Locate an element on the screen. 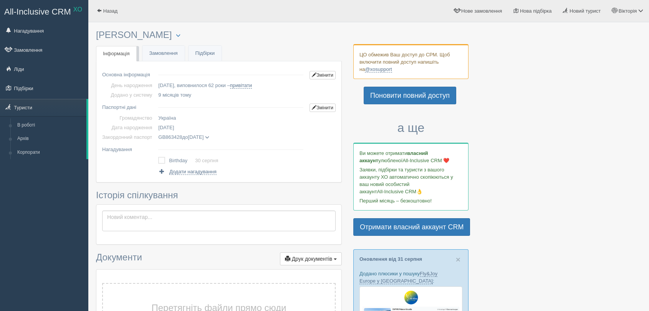 The height and width of the screenshot is (311, 649). sup: XO is located at coordinates (78, 9).